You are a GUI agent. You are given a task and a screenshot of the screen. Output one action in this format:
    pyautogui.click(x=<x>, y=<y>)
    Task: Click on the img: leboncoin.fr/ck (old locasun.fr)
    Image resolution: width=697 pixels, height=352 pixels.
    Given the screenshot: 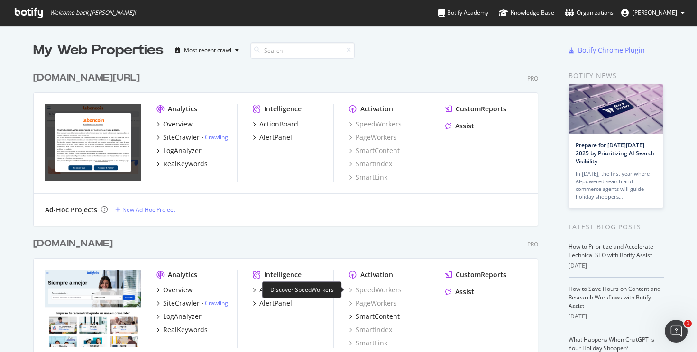 What is the action you would take?
    pyautogui.click(x=93, y=143)
    